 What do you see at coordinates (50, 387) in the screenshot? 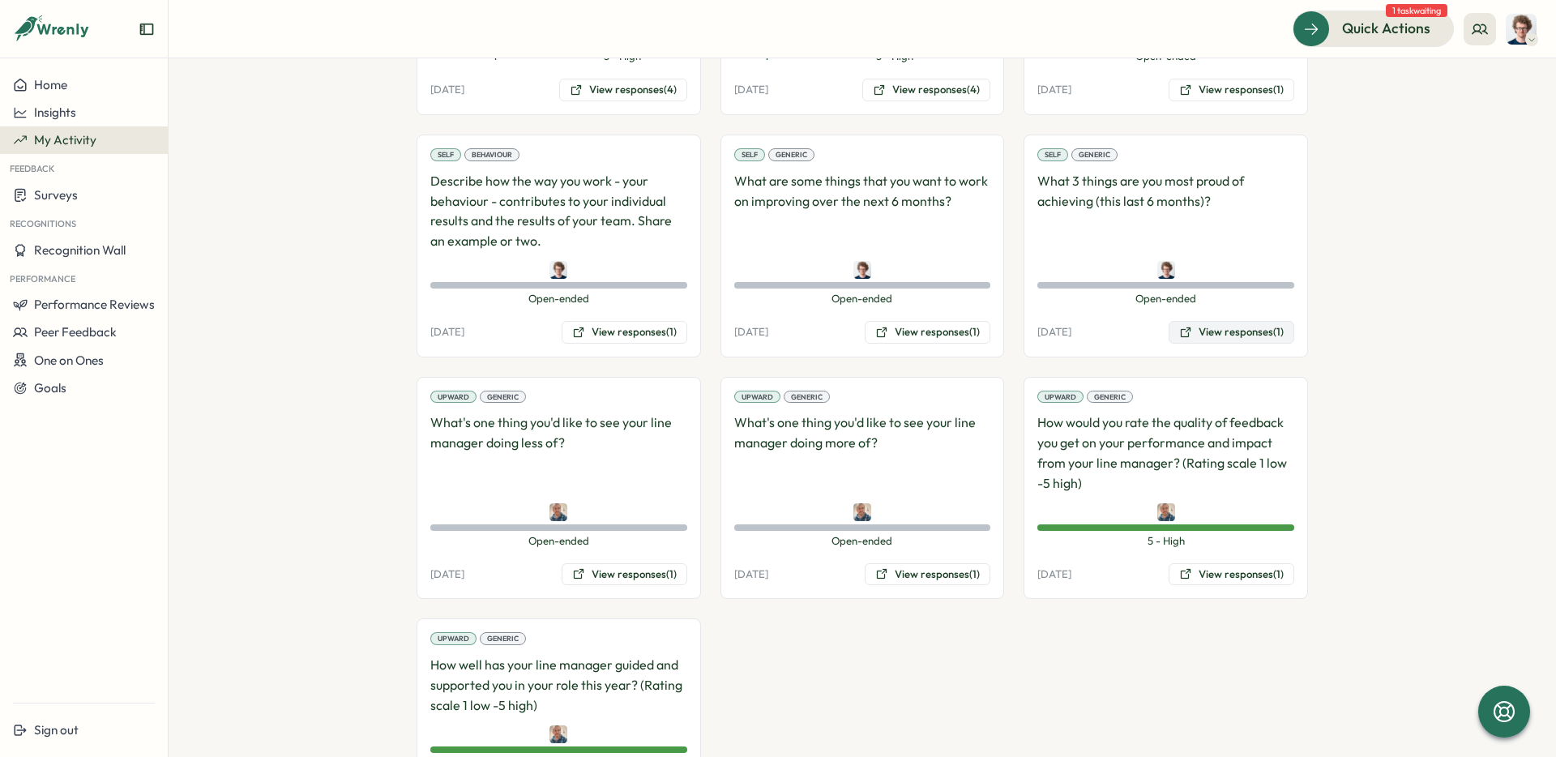
I see `span: Goals` at bounding box center [50, 387].